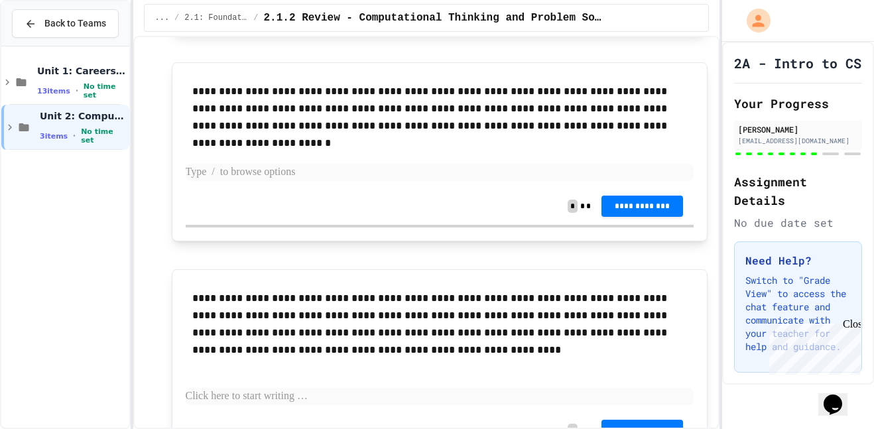  Describe the element at coordinates (65, 23) in the screenshot. I see `button: Back to Teams` at that location.